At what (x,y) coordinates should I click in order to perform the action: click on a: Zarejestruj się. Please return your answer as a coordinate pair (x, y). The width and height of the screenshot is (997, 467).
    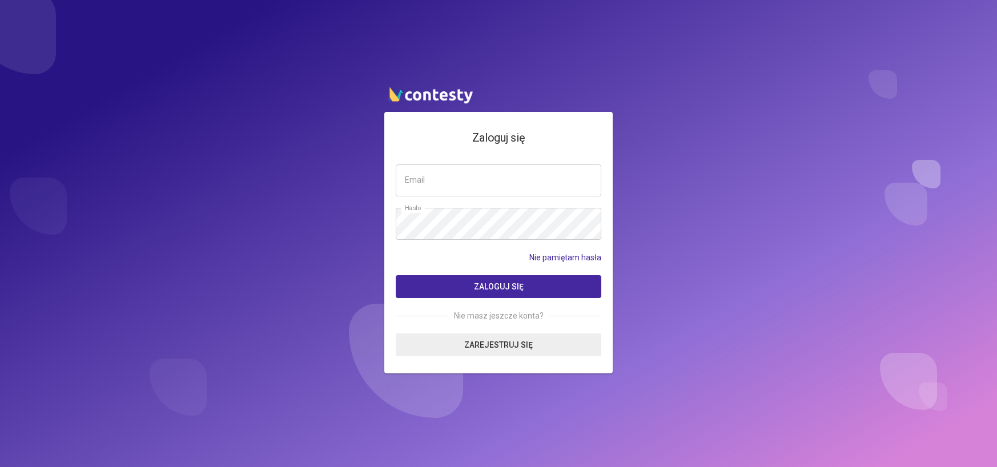
    Looking at the image, I should click on (499, 345).